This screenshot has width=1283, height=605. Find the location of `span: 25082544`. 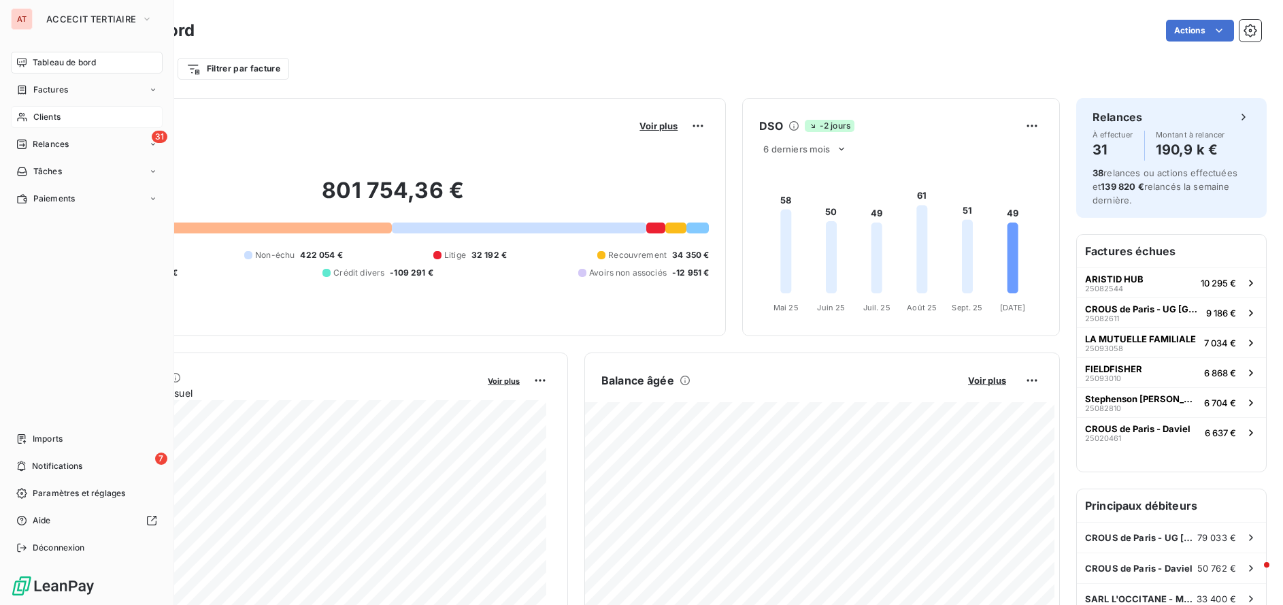

span: 25082544 is located at coordinates (1104, 288).